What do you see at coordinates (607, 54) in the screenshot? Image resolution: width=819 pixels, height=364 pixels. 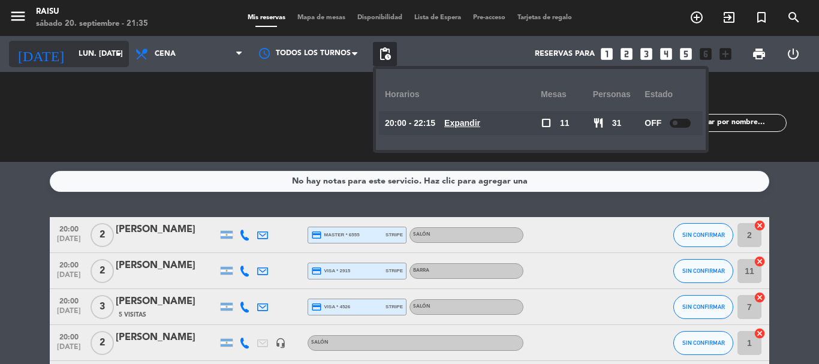 I see `i: looks_one` at bounding box center [607, 54].